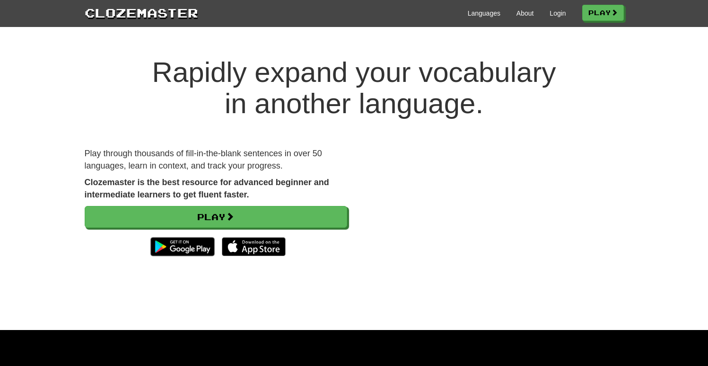  I want to click on a: About, so click(525, 13).